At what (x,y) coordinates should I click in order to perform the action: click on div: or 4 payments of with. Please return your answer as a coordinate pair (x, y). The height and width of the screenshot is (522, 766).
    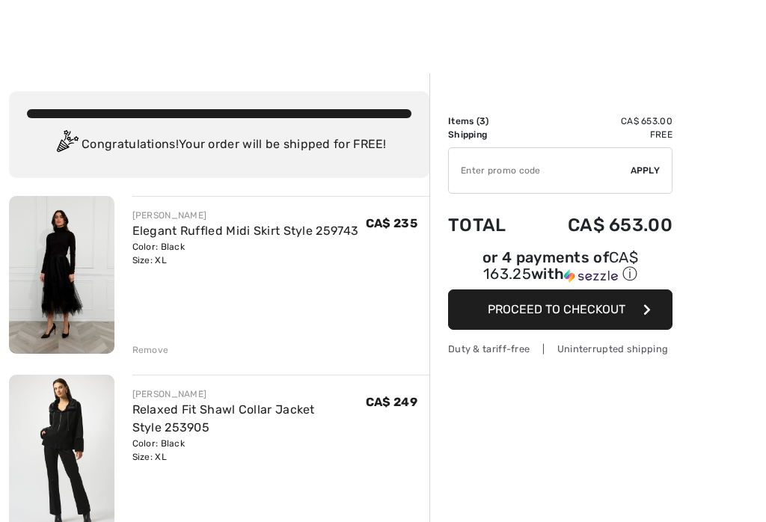
    Looking at the image, I should click on (560, 267).